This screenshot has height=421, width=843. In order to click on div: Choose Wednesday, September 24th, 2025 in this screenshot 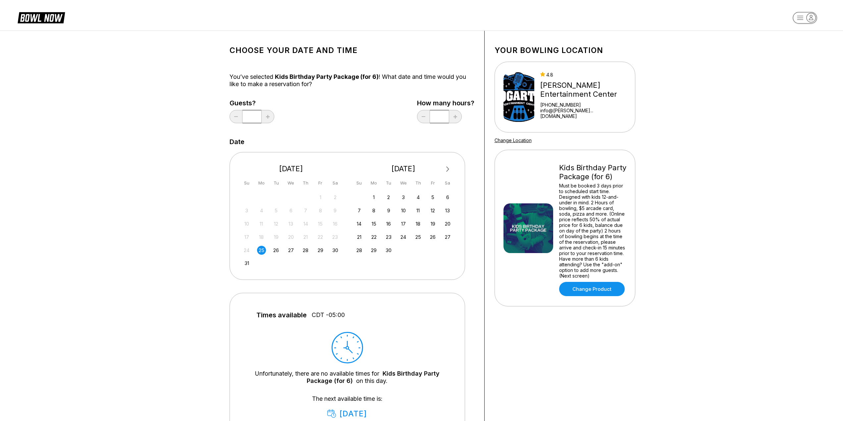, I will do `click(403, 237)`.